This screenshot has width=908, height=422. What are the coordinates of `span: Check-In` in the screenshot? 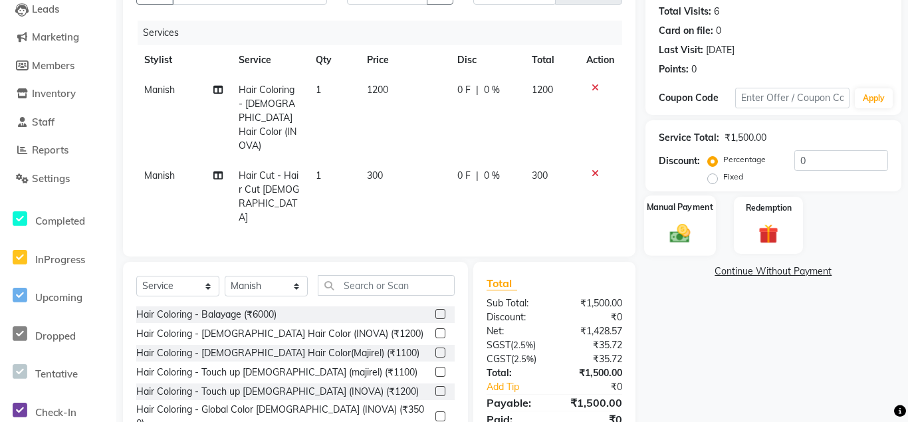 It's located at (56, 412).